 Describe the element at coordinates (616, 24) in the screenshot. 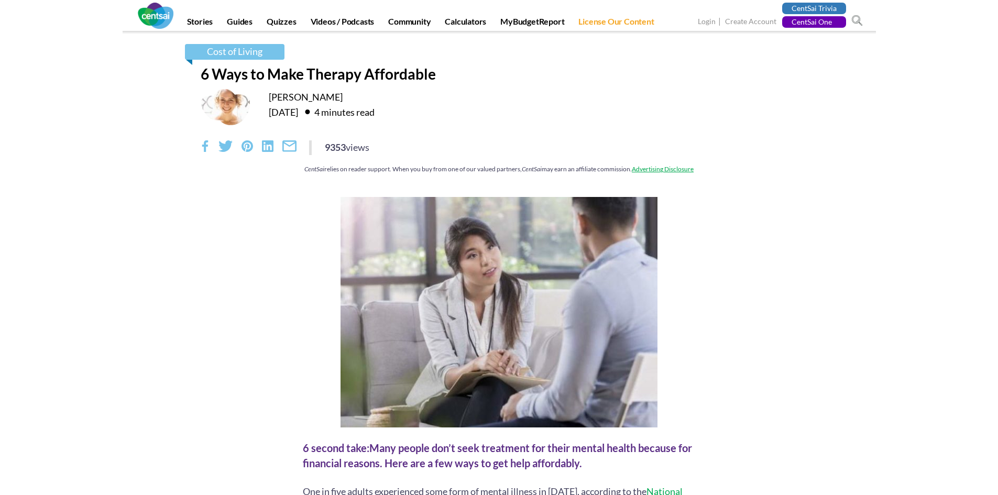

I see `a: License Our Content` at that location.